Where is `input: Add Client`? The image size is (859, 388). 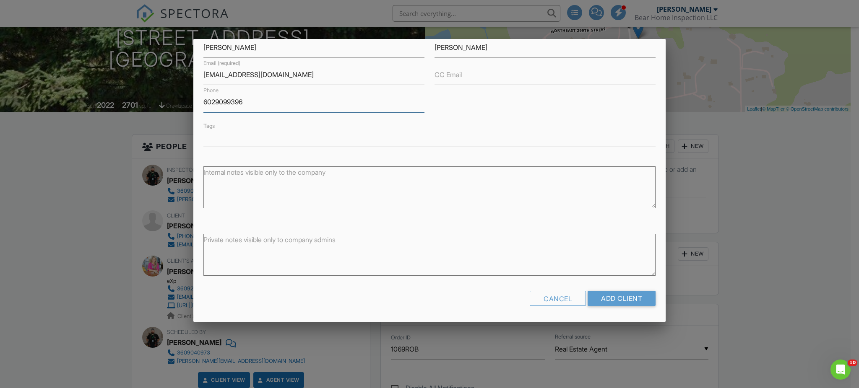 input: Add Client is located at coordinates (621, 299).